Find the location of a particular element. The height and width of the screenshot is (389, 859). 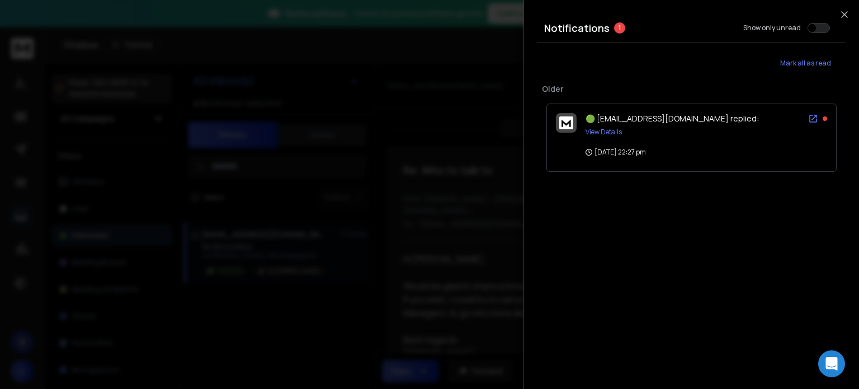

p: Older is located at coordinates (691, 89).